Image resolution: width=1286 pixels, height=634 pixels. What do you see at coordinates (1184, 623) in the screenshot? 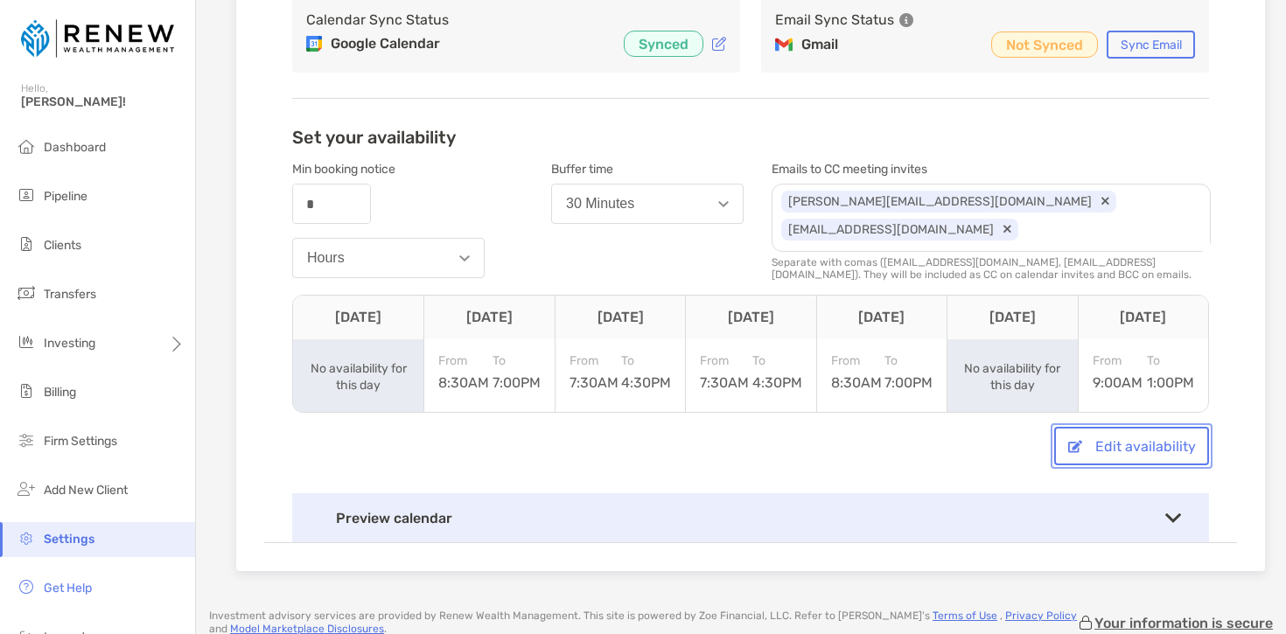
I see `p: Your information is secure` at bounding box center [1184, 623].